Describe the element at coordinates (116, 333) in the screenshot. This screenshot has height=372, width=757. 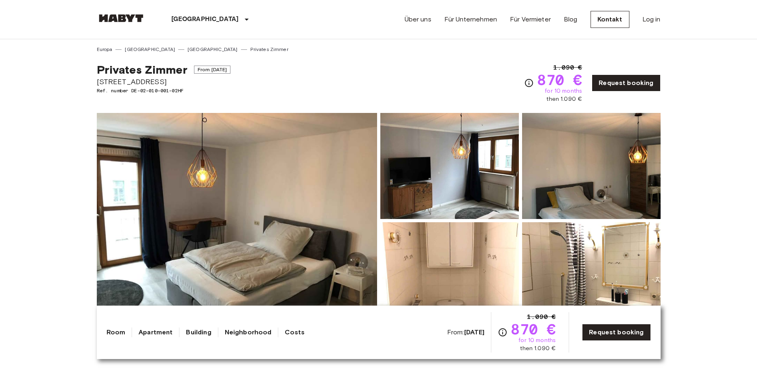
I see `a: Room` at that location.